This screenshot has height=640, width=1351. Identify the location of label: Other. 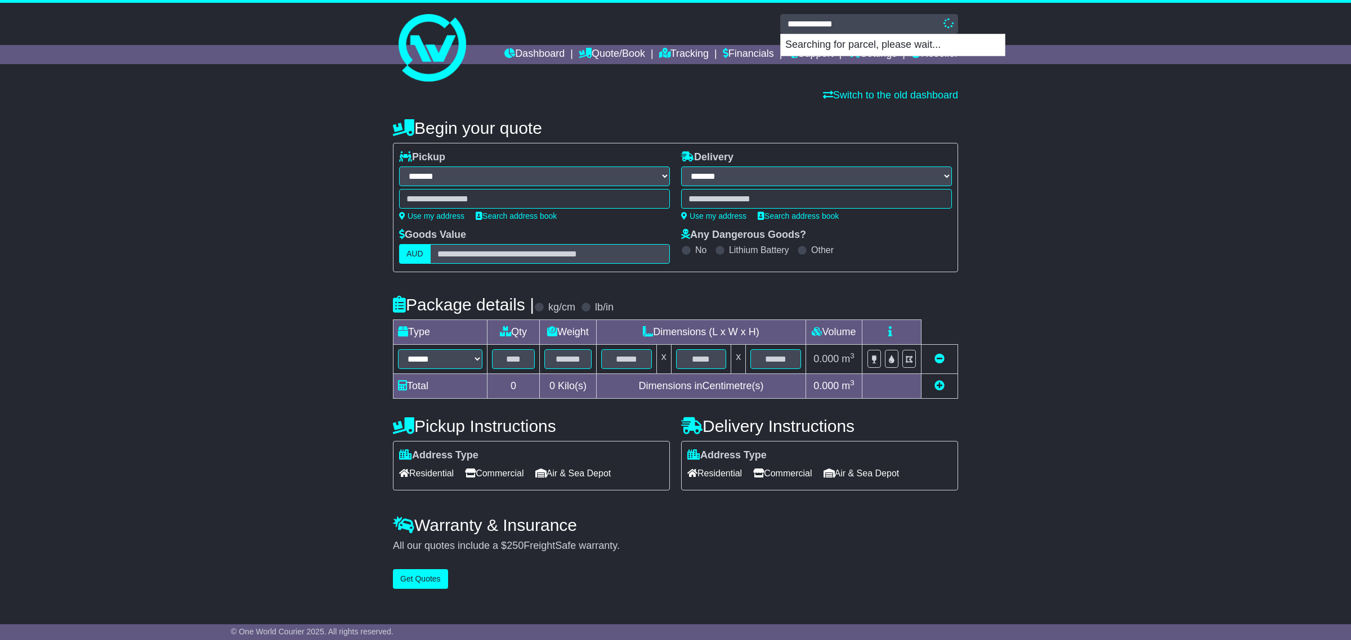
(822, 250).